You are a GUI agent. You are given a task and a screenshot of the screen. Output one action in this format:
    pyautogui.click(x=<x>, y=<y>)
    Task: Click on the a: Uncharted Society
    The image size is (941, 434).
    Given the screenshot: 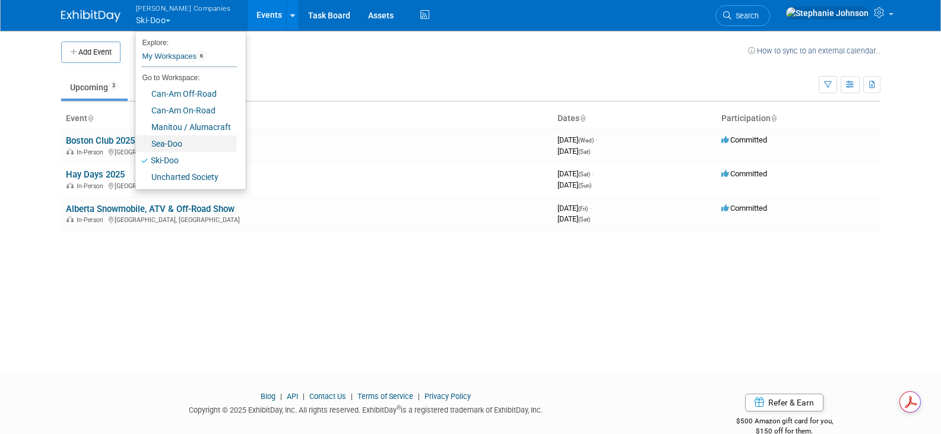 What is the action you would take?
    pyautogui.click(x=186, y=177)
    